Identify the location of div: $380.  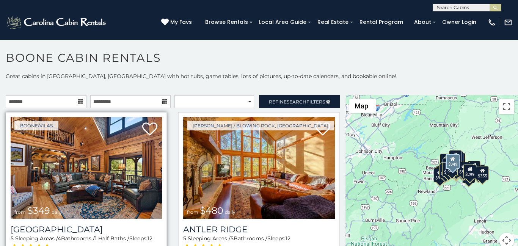
(464, 169).